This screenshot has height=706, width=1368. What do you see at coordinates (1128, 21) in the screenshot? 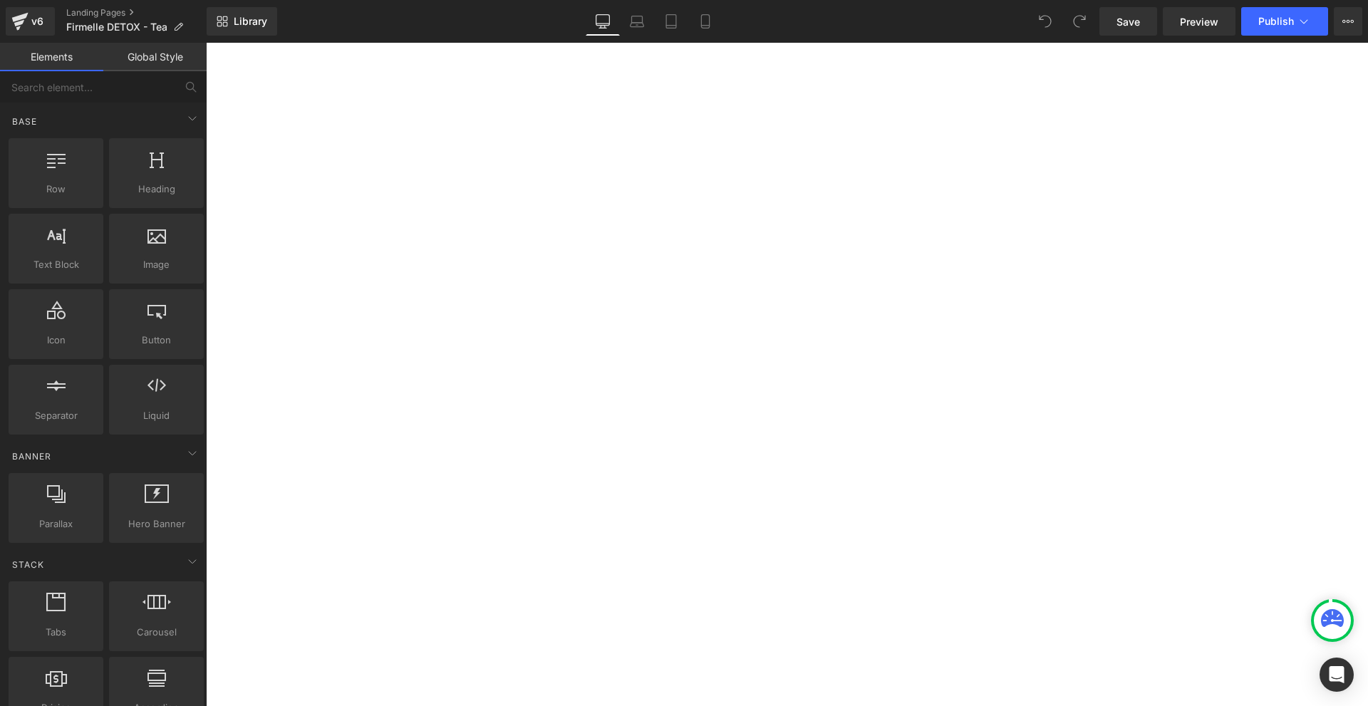
I see `span: Save` at bounding box center [1128, 21].